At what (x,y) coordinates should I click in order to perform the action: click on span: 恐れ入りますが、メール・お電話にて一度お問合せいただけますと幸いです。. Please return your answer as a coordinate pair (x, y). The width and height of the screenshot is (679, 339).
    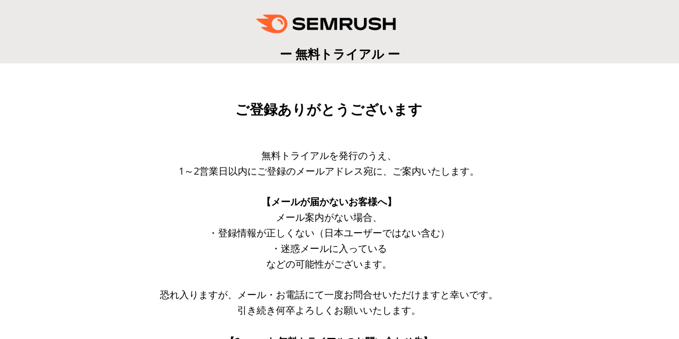
    Looking at the image, I should click on (329, 294).